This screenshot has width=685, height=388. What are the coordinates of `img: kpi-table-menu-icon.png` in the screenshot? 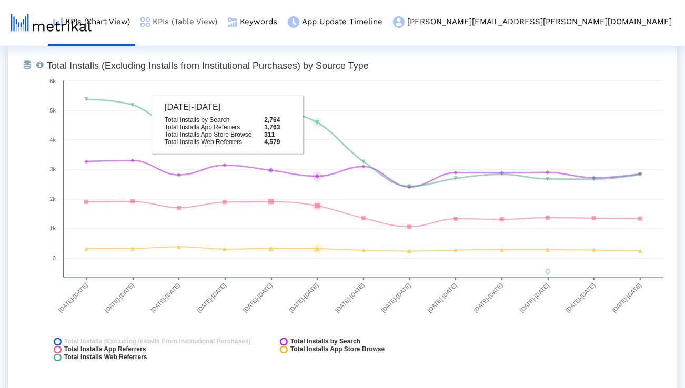 It's located at (145, 22).